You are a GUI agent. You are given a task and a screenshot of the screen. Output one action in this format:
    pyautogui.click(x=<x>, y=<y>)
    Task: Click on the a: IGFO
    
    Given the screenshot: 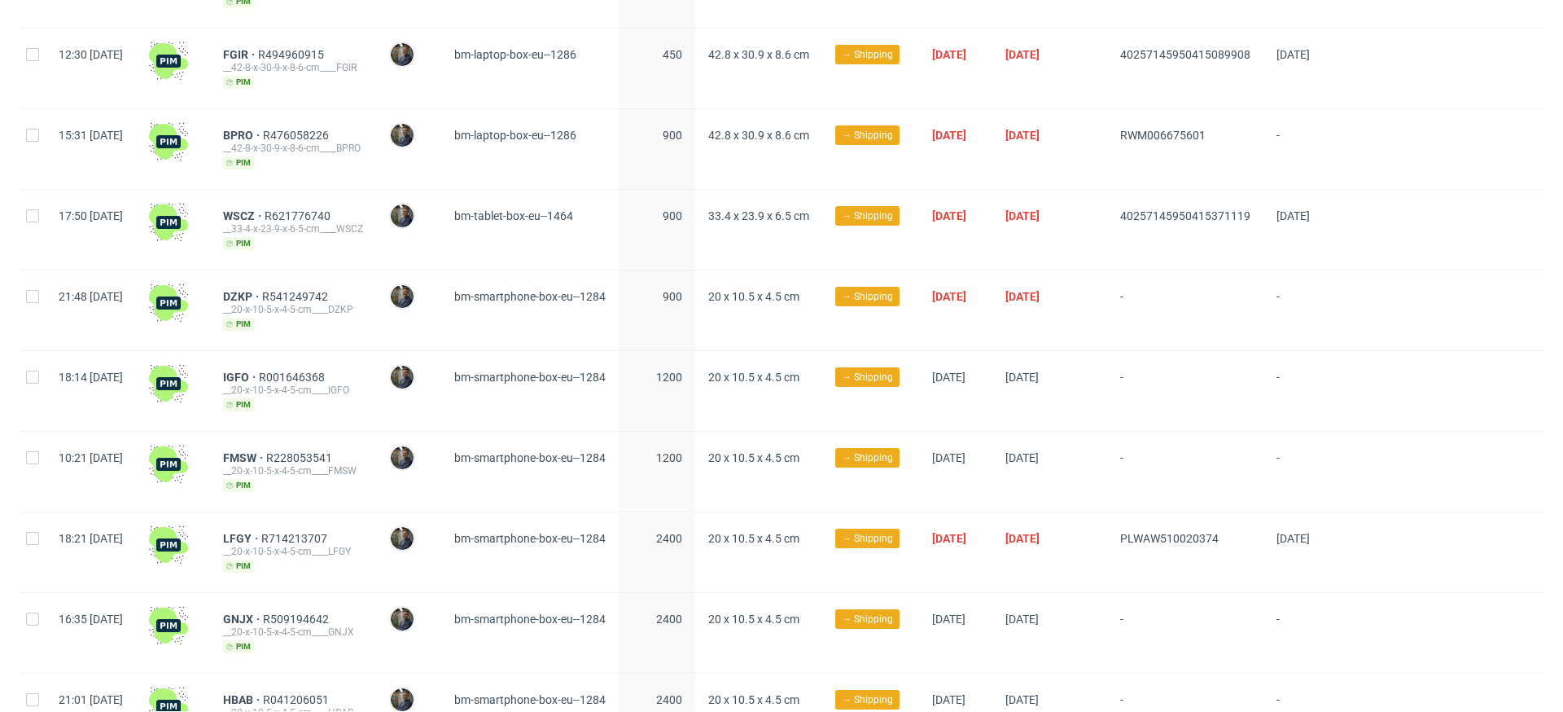 What is the action you would take?
    pyautogui.click(x=241, y=377)
    